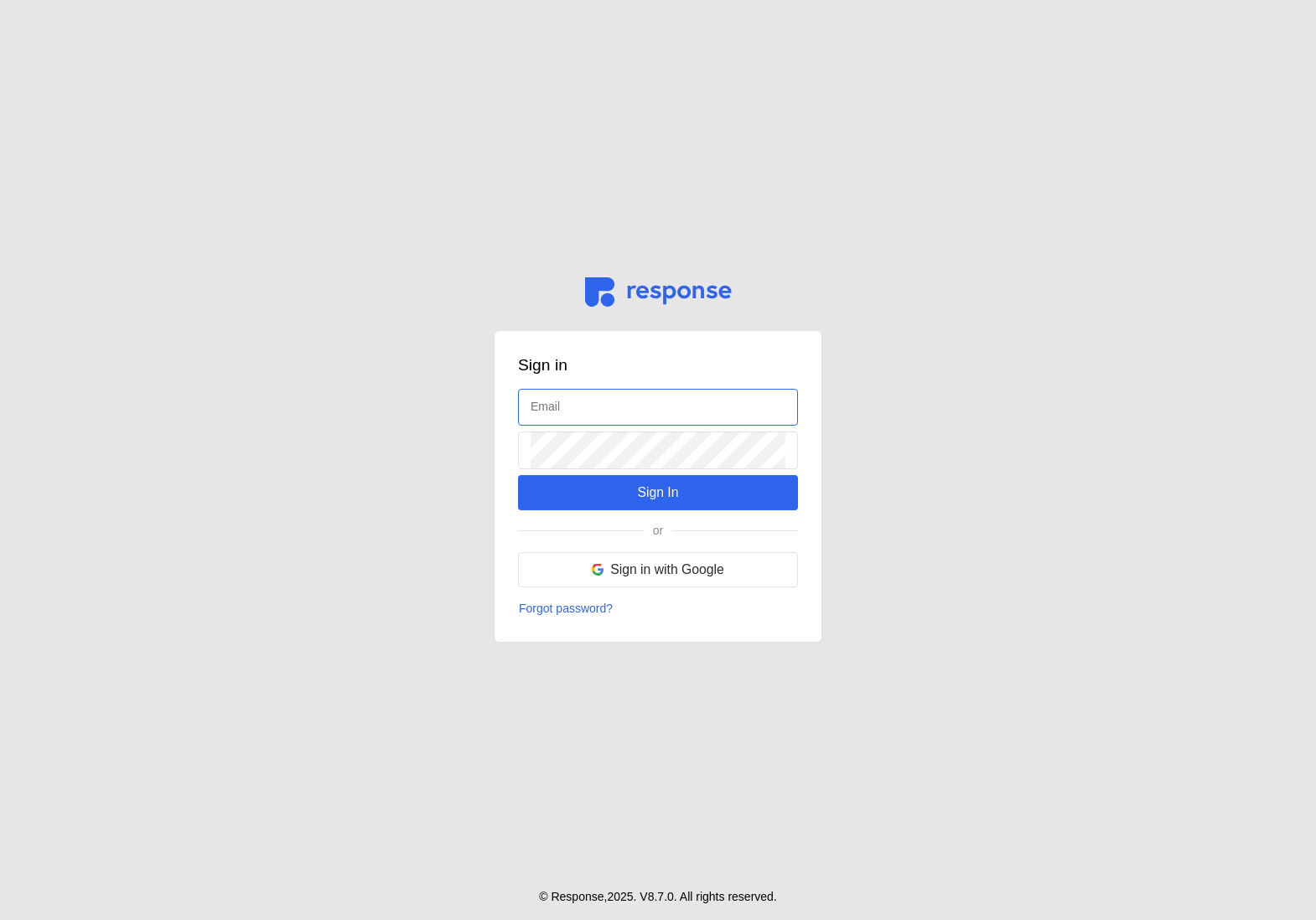 The width and height of the screenshot is (1316, 920). What do you see at coordinates (566, 609) in the screenshot?
I see `p: Forgot password?` at bounding box center [566, 609].